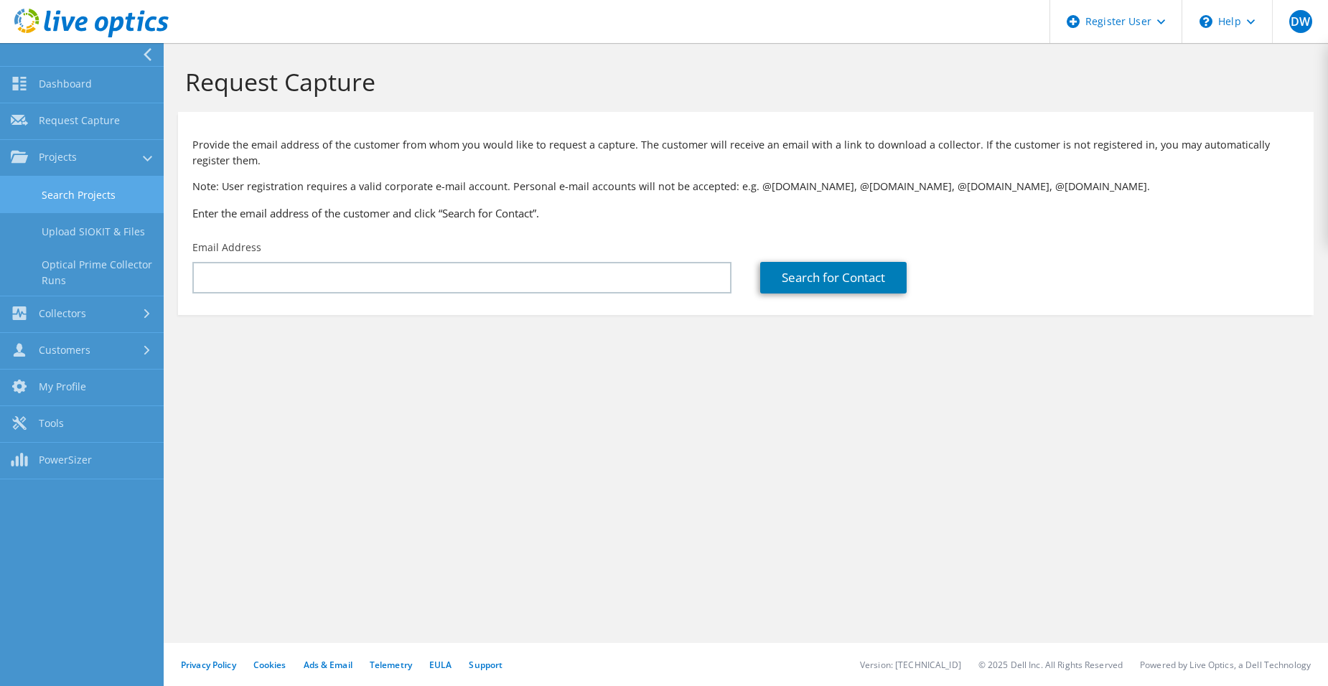  I want to click on a: Cookies, so click(270, 665).